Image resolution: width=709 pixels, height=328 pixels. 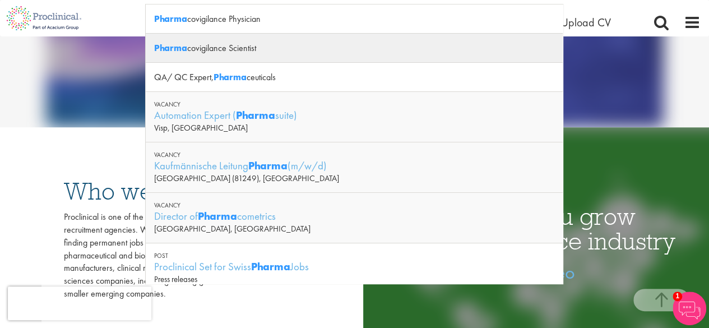 What do you see at coordinates (173, 256) in the screenshot?
I see `div: Proclinical is one of the leading international life sciences recruitment agencies. We assist exp...` at bounding box center [173, 256].